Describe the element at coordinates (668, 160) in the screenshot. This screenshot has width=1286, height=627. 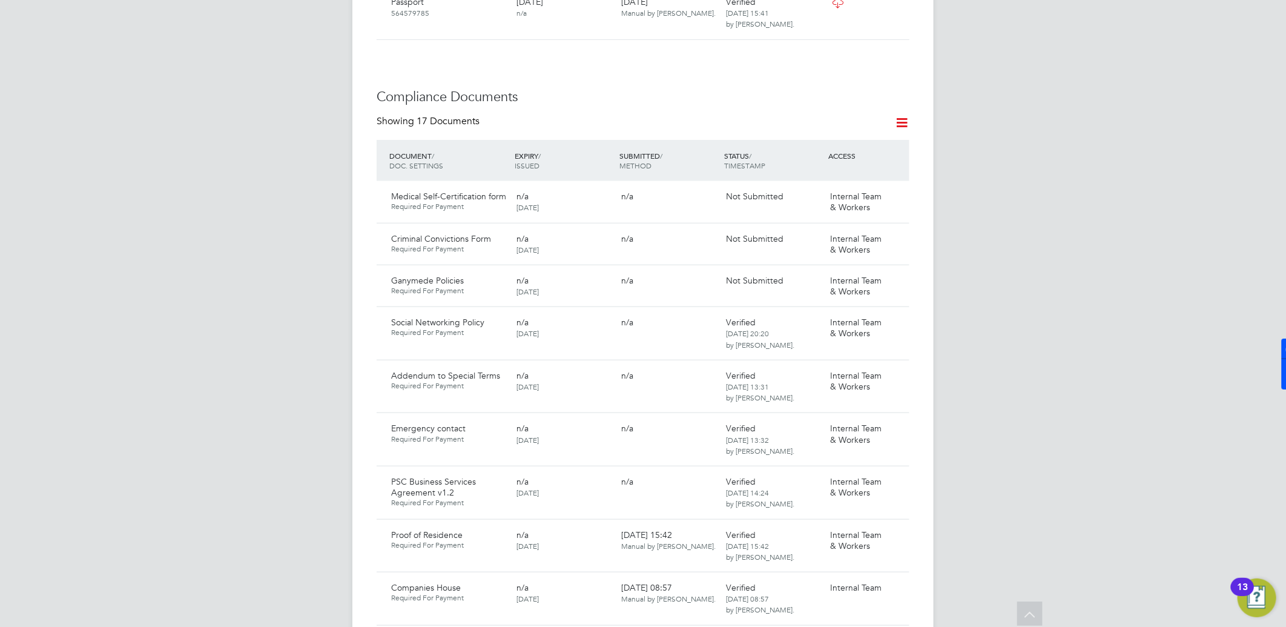
I see `div: SUBMITTED` at that location.